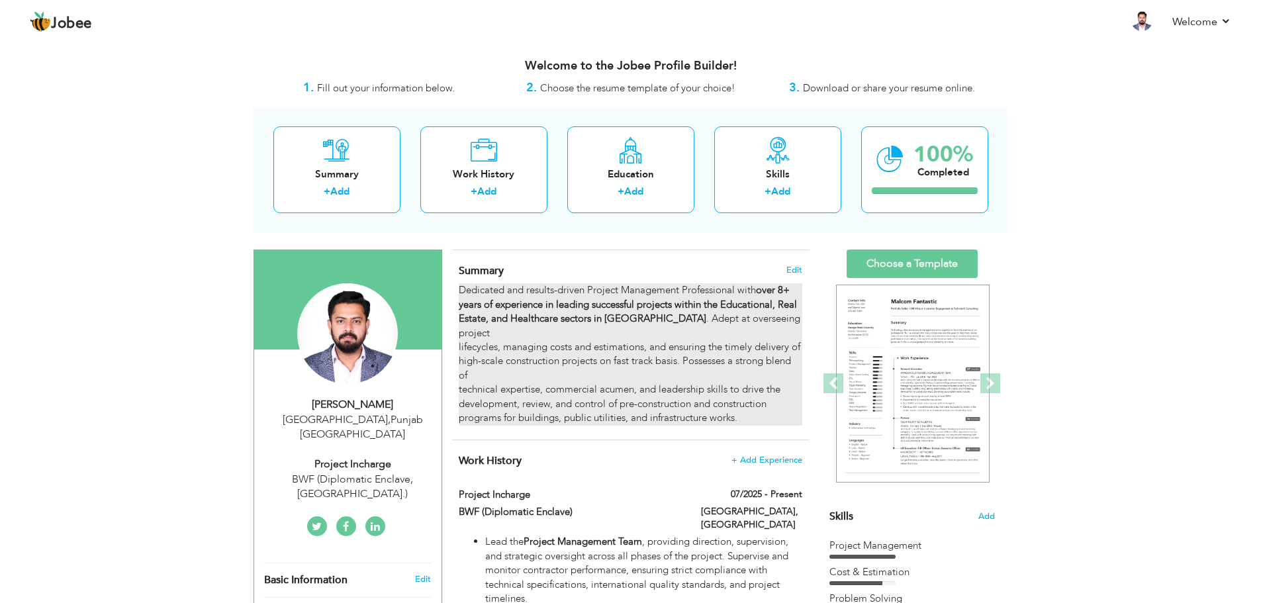 The height and width of the screenshot is (603, 1261). I want to click on div: Skills, so click(778, 174).